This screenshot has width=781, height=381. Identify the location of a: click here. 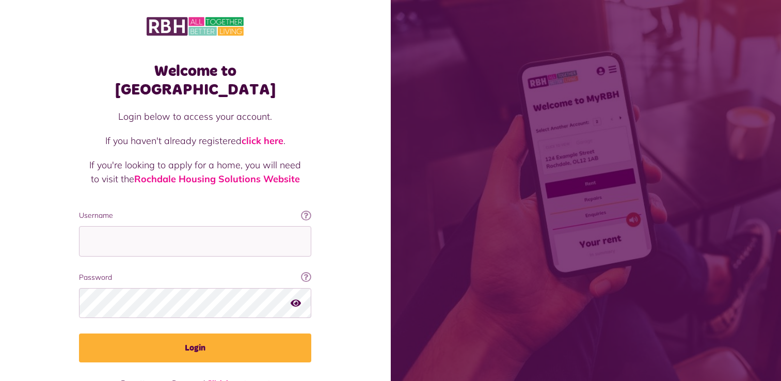
(262, 140).